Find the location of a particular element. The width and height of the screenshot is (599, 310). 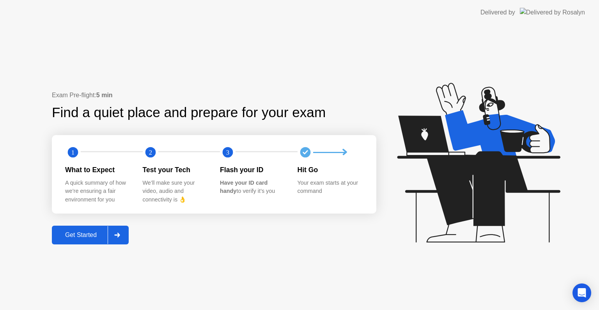

div: Delivered by is located at coordinates (498, 12).